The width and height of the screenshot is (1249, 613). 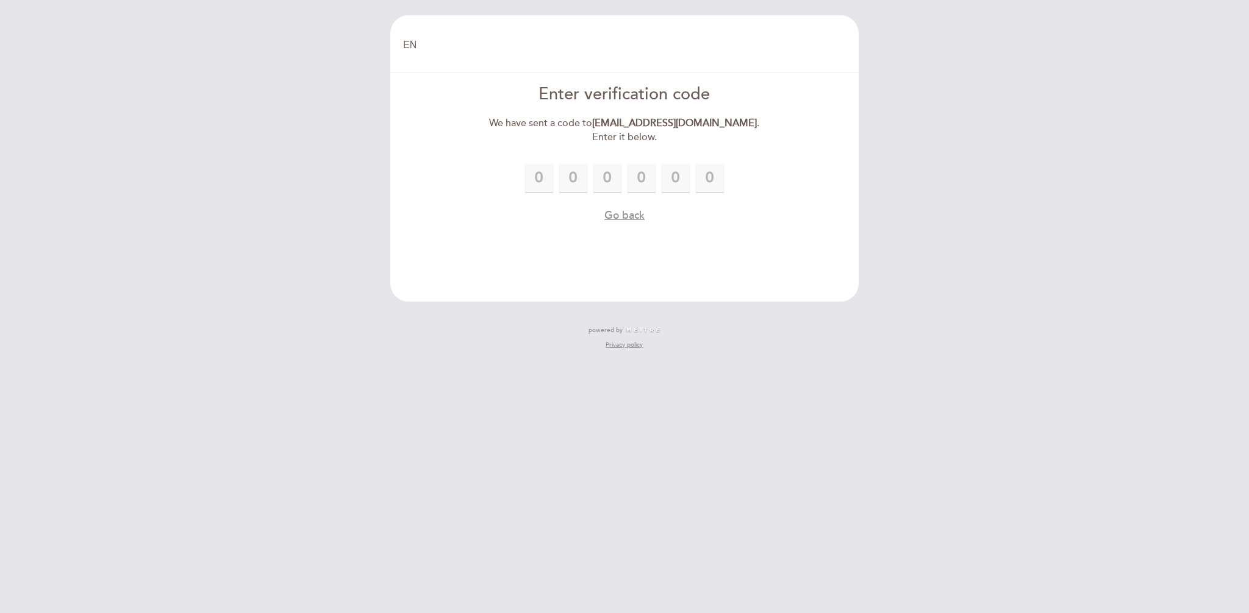 I want to click on span: powered by, so click(x=605, y=330).